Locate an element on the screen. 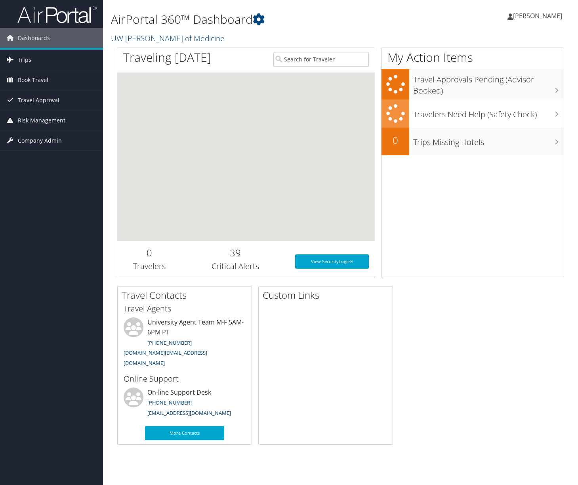 The height and width of the screenshot is (485, 578). a: View SecurityLogic® is located at coordinates (332, 262).